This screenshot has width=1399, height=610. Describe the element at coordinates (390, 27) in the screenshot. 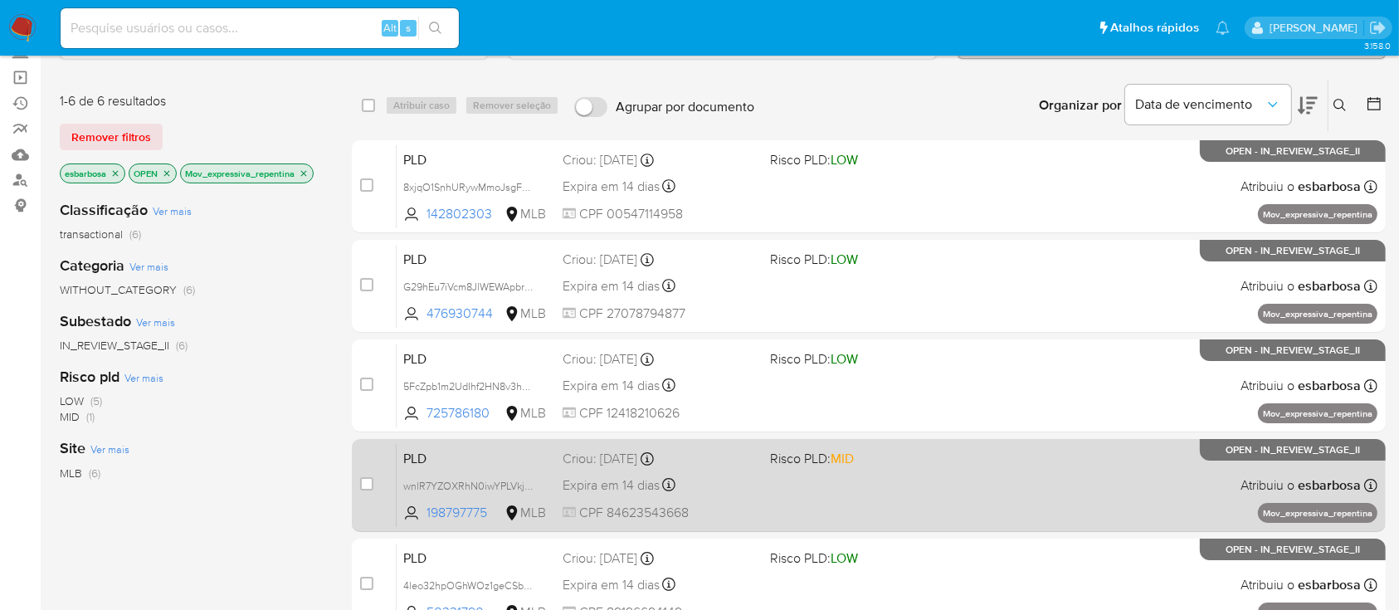

I see `span: Alt` at that location.